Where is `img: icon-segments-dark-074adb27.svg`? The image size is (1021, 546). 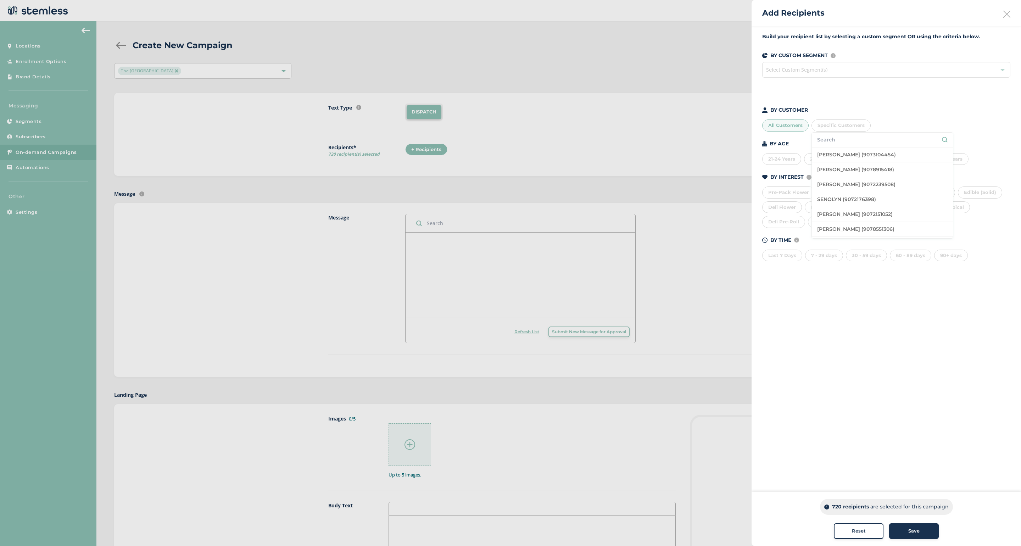
img: icon-segments-dark-074adb27.svg is located at coordinates (765, 55).